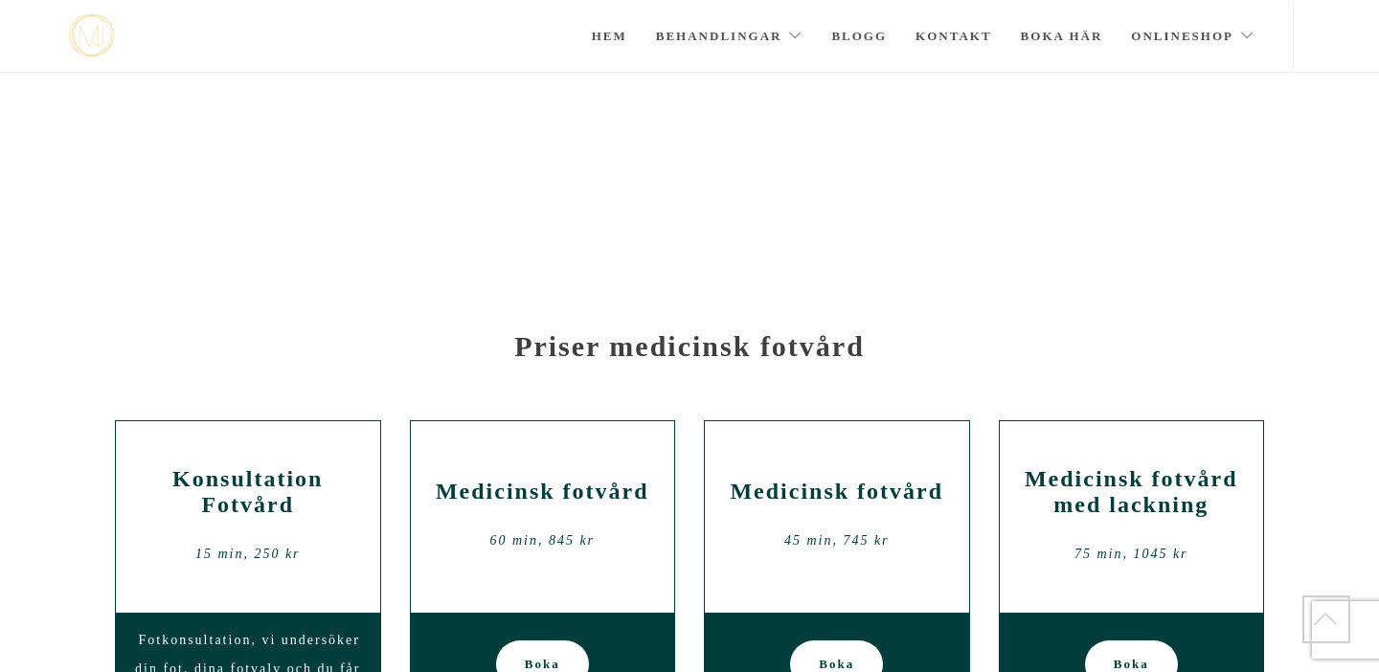 Image resolution: width=1379 pixels, height=672 pixels. I want to click on div: 60 min, 845 kr, so click(543, 541).